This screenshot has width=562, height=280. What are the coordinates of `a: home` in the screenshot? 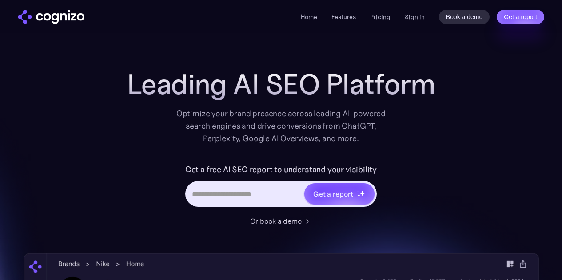 It's located at (51, 17).